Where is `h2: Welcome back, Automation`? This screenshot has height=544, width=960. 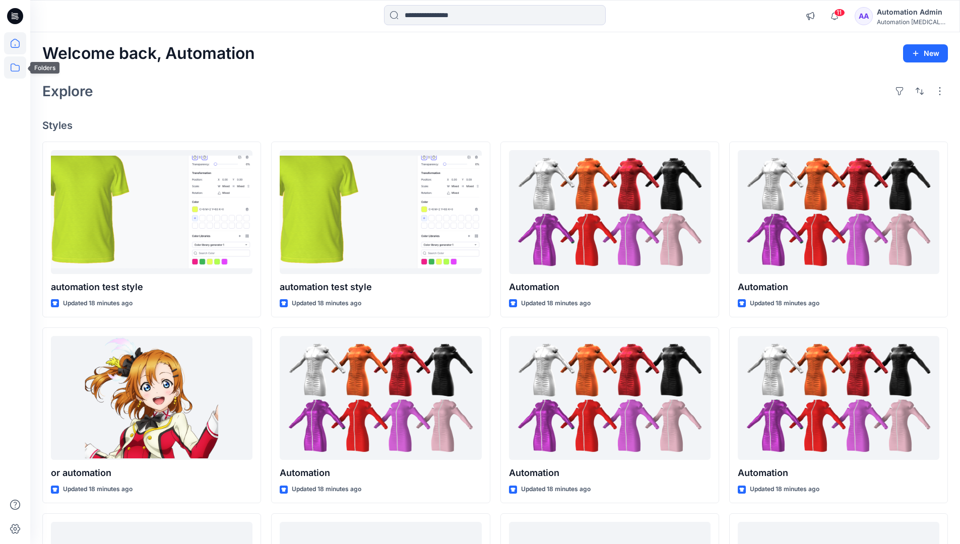 h2: Welcome back, Automation is located at coordinates (149, 53).